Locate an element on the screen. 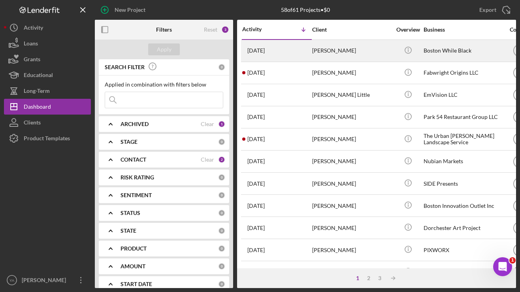  b: PRODUCT is located at coordinates (133, 248).